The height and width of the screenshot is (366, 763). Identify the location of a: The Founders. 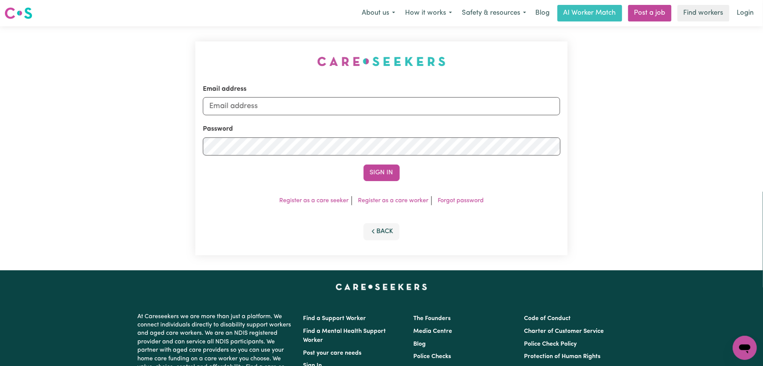
(432, 318).